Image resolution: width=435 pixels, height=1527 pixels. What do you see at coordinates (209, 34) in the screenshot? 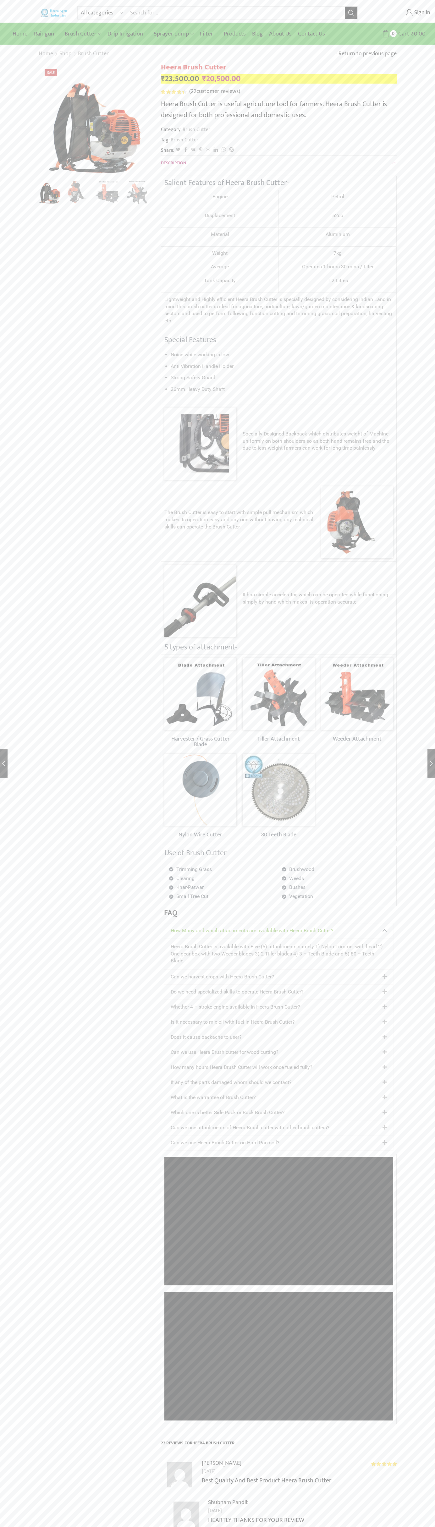
I see `a: Filter` at bounding box center [209, 34].